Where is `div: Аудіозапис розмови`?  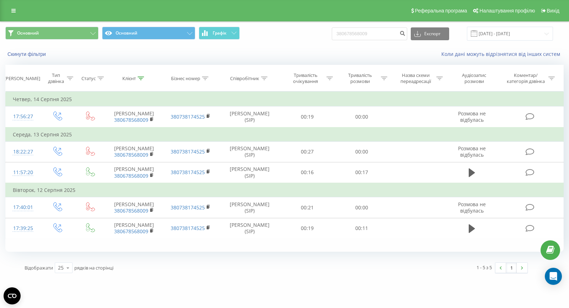
div: Аудіозапис розмови is located at coordinates (474, 78).